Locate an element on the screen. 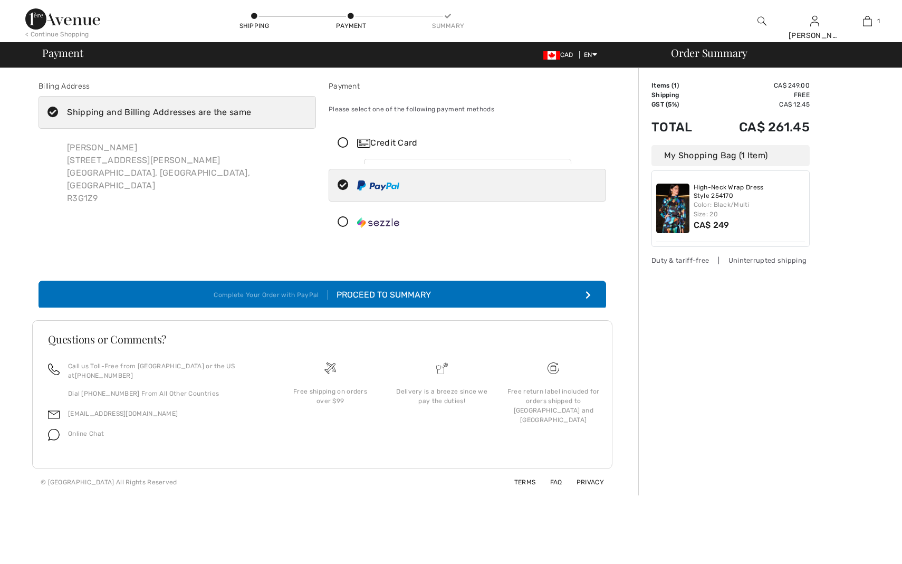  div: My Shopping Bag (1 Item) is located at coordinates (731, 156).